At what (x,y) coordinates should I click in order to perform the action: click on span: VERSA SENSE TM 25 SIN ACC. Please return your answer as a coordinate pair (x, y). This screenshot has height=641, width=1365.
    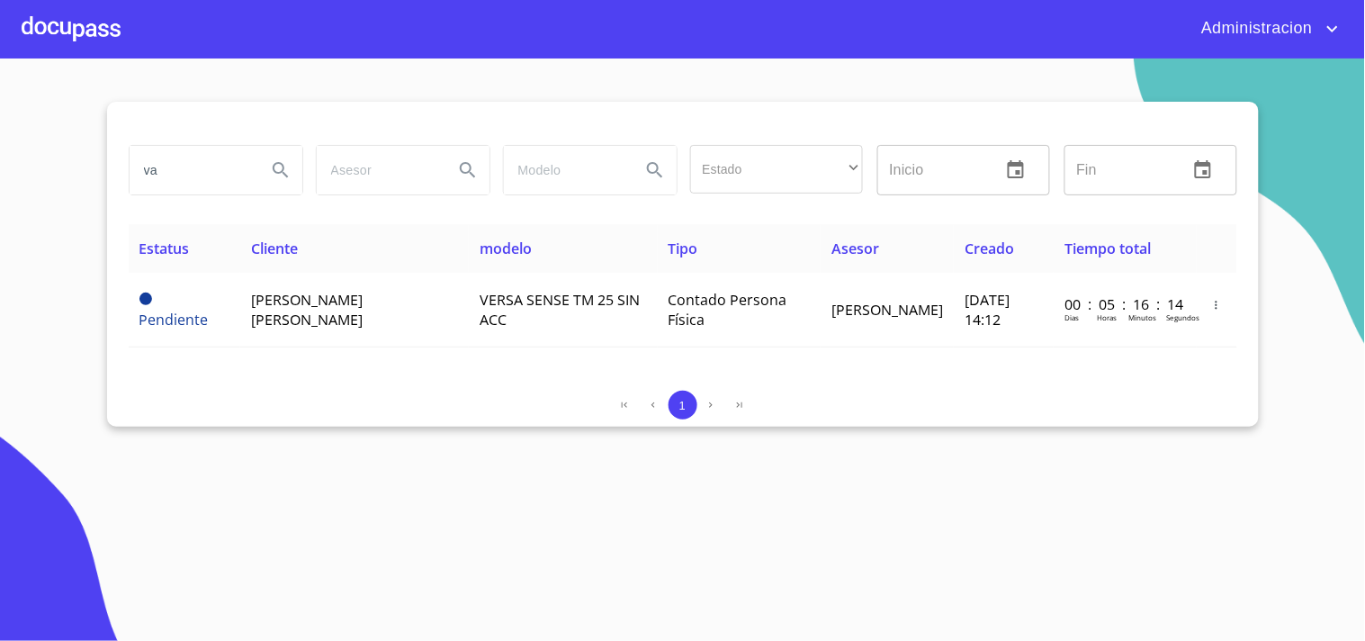
    Looking at the image, I should click on (560, 310).